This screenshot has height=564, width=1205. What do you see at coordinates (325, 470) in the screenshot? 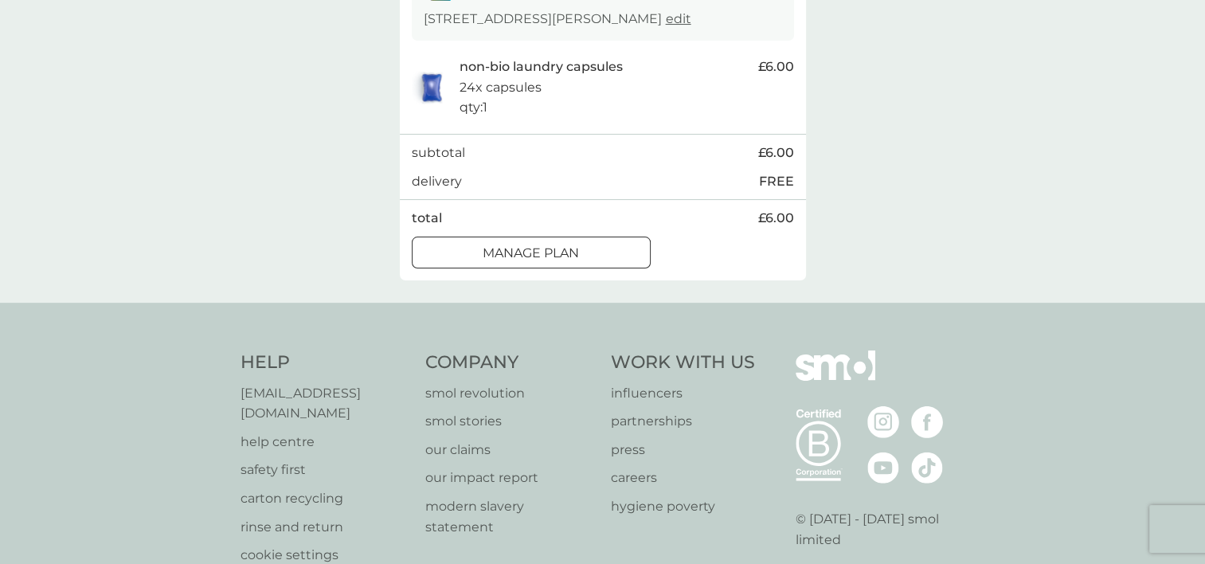
I see `p: safety first` at bounding box center [325, 470].